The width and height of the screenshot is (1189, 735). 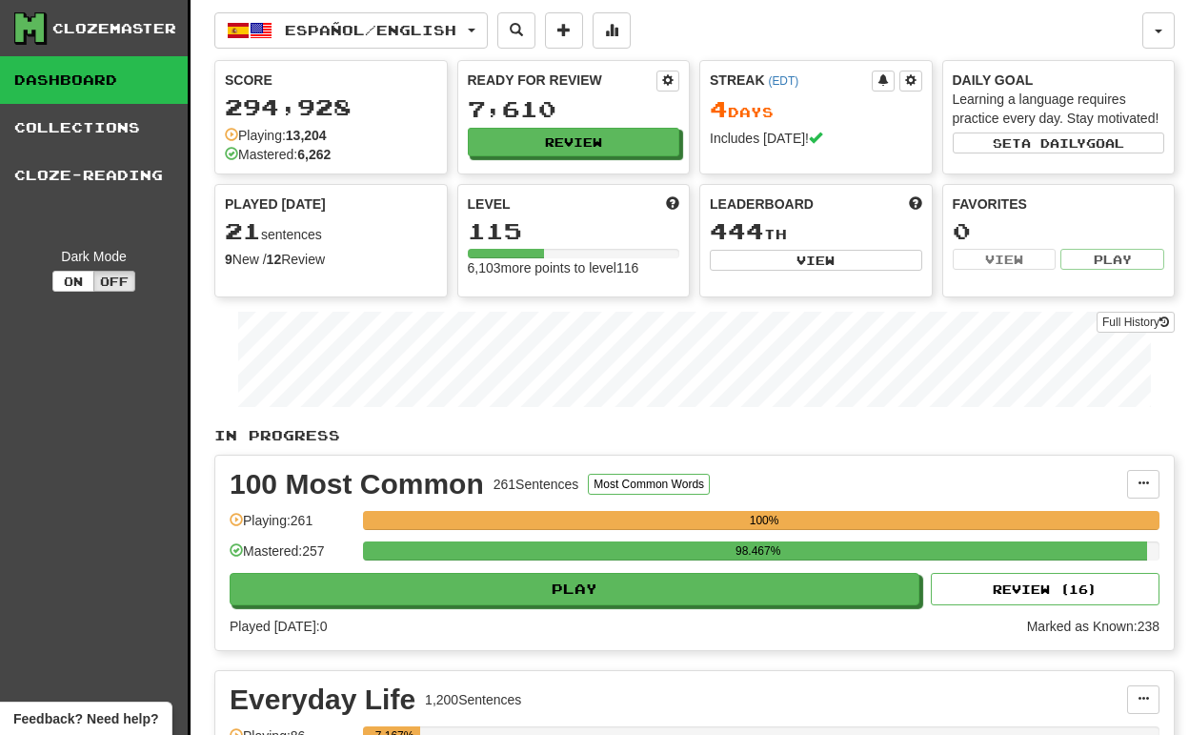 What do you see at coordinates (275, 135) in the screenshot?
I see `div: Playing:` at bounding box center [275, 135].